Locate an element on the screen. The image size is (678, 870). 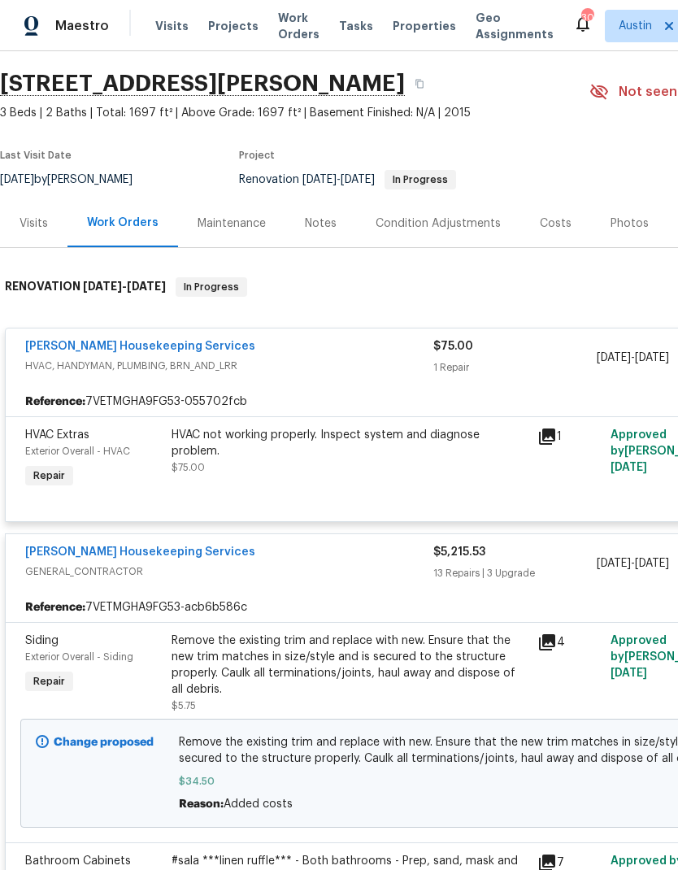
div: 1 Repair is located at coordinates (514, 367).